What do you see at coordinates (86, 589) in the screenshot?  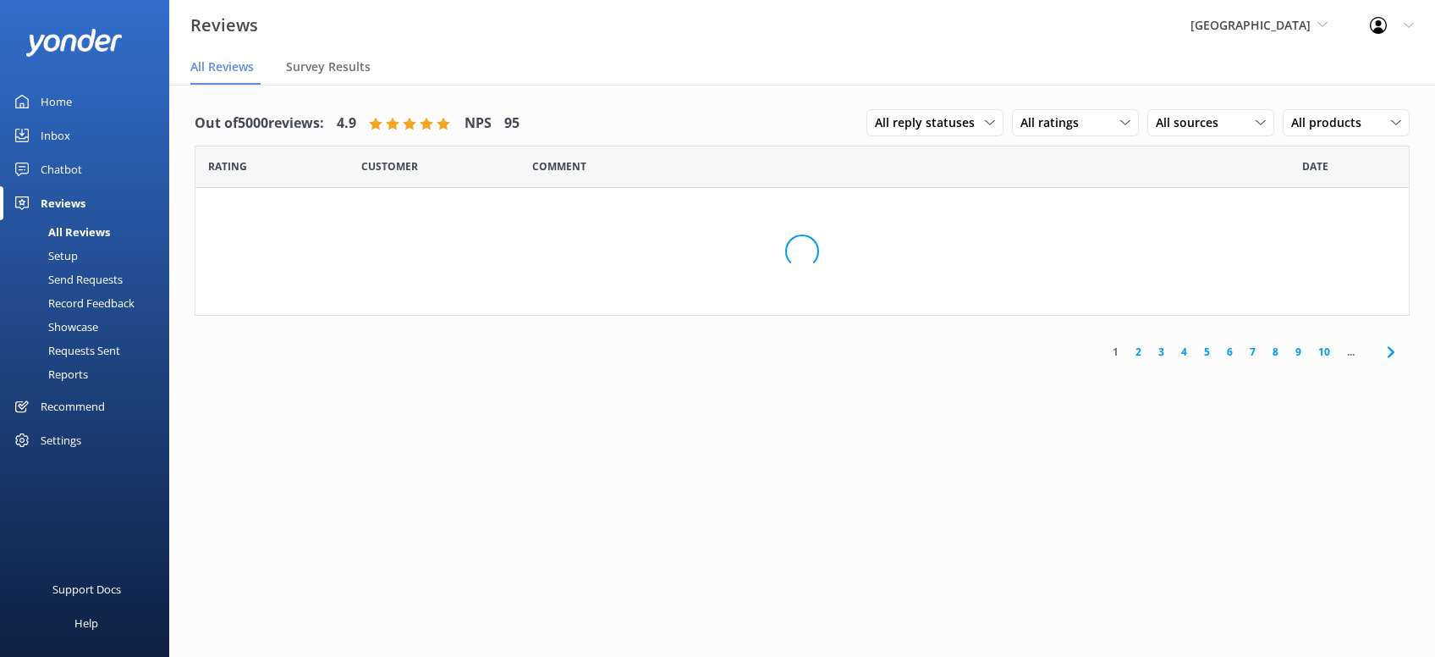 I see `div: Support Docs` at bounding box center [86, 589].